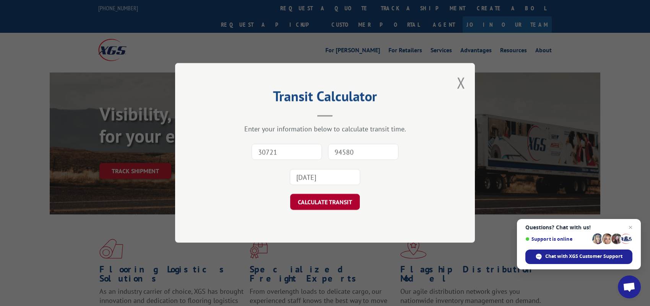 This screenshot has width=650, height=306. I want to click on span: Questions? Chat with us!, so click(578, 228).